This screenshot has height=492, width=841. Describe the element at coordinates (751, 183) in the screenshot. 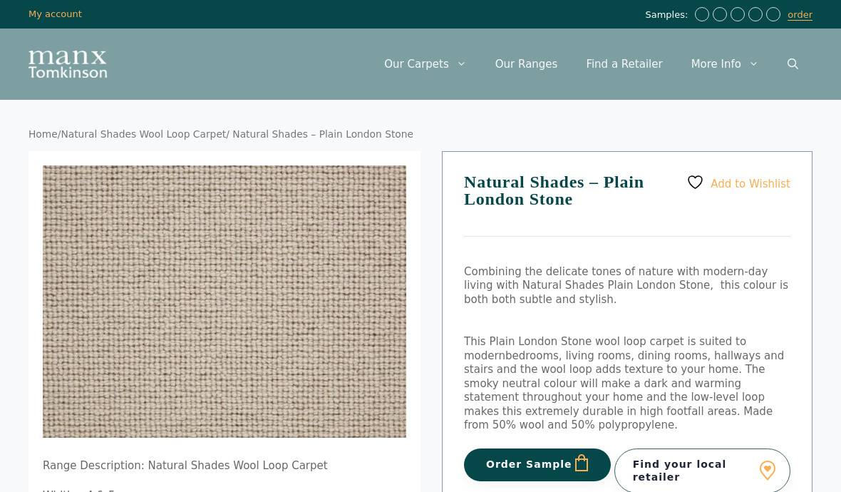

I see `span: Add to Wishlist` at that location.